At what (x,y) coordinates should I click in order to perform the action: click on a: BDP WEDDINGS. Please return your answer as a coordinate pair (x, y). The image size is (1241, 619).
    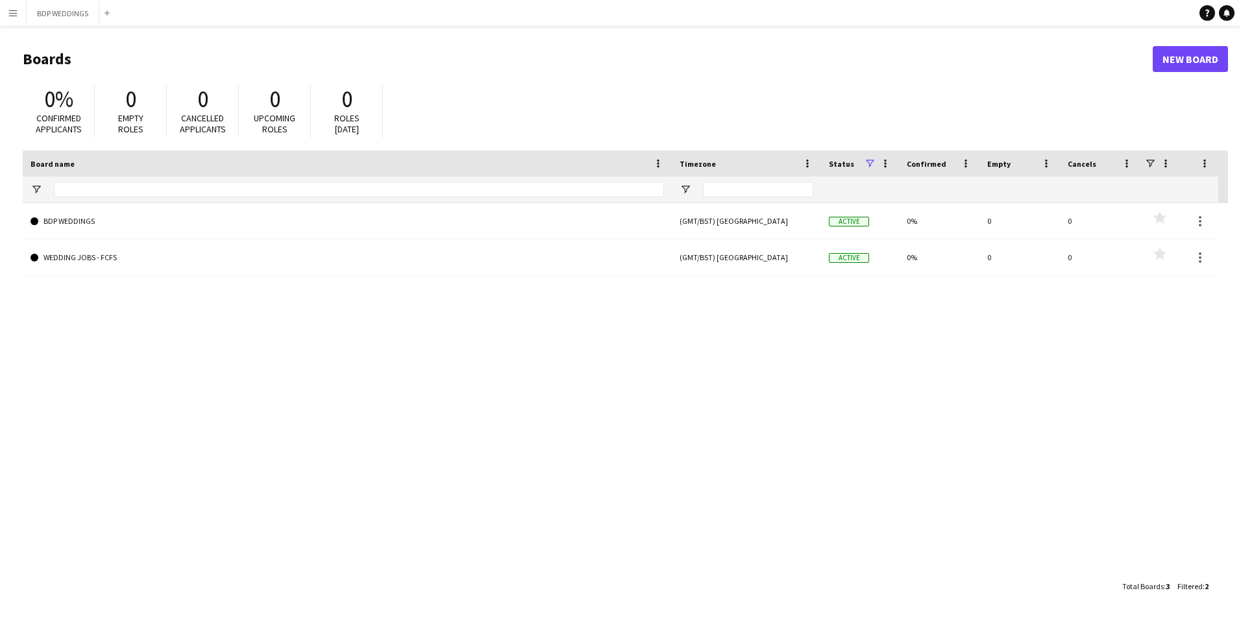
    Looking at the image, I should click on (347, 221).